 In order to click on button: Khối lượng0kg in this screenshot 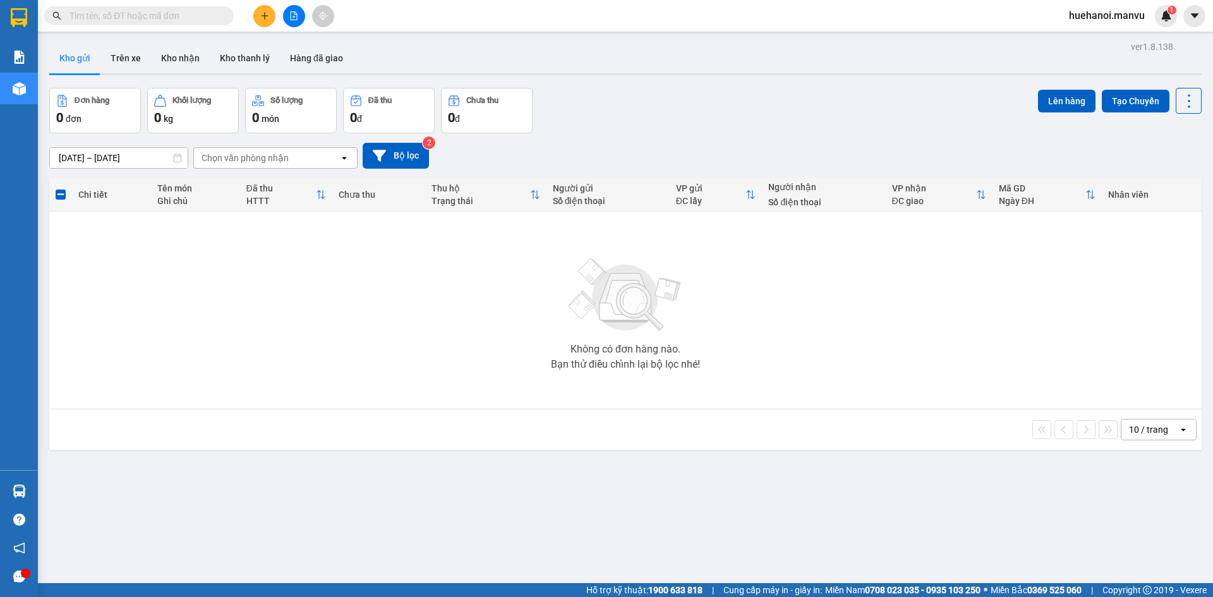, I will do `click(193, 111)`.